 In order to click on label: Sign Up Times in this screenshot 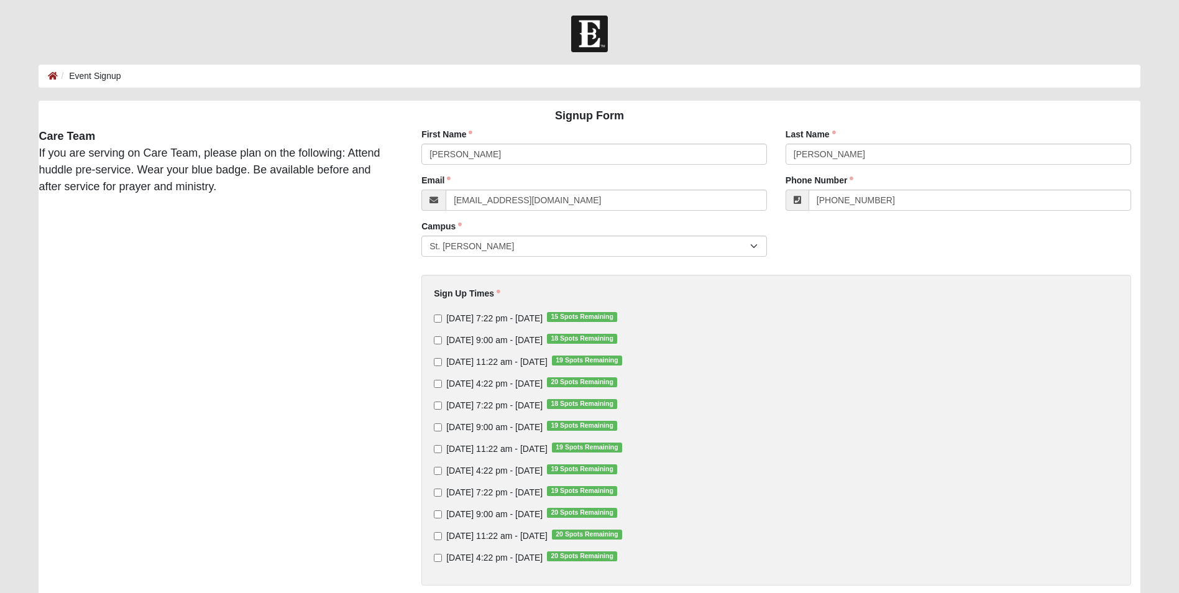, I will do `click(467, 293)`.